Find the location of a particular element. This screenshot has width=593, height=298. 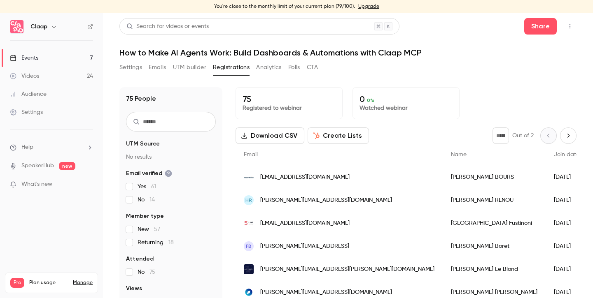

span: New is located at coordinates (149, 230).